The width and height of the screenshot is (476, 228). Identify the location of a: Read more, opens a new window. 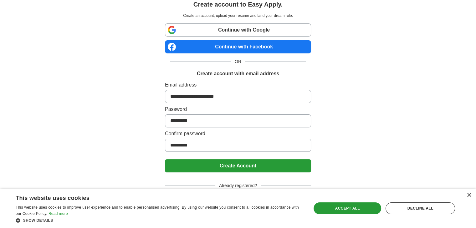
(58, 214).